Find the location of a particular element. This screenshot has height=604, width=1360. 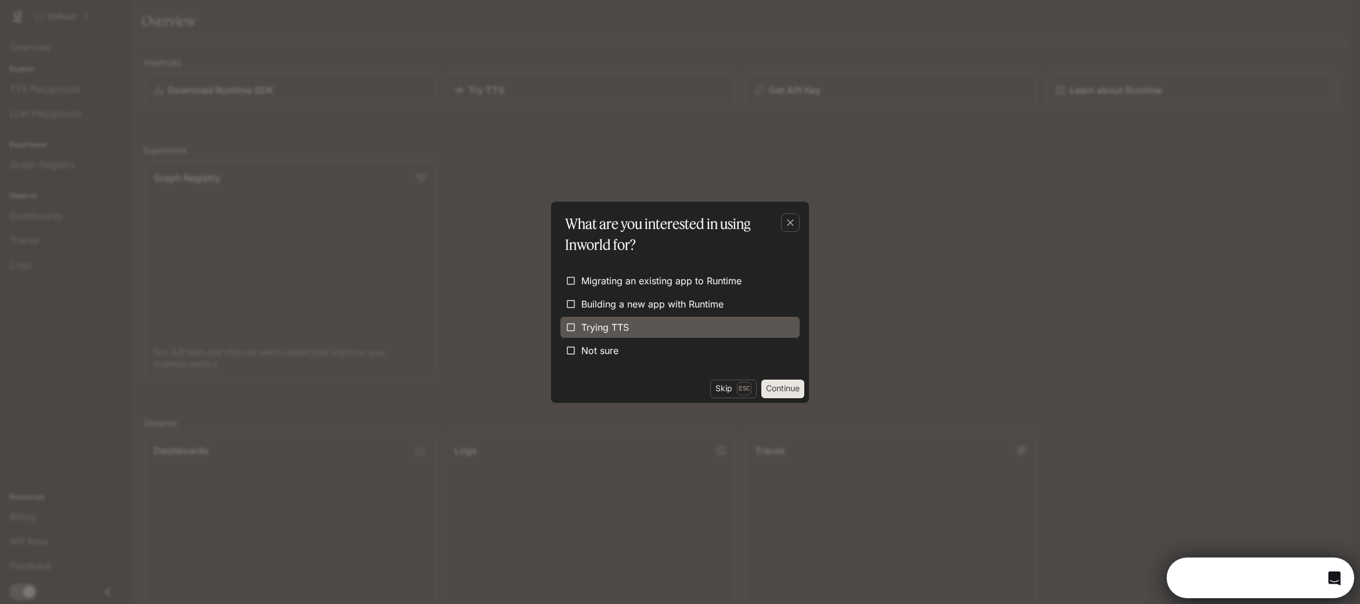

button: Continue is located at coordinates (783, 389).